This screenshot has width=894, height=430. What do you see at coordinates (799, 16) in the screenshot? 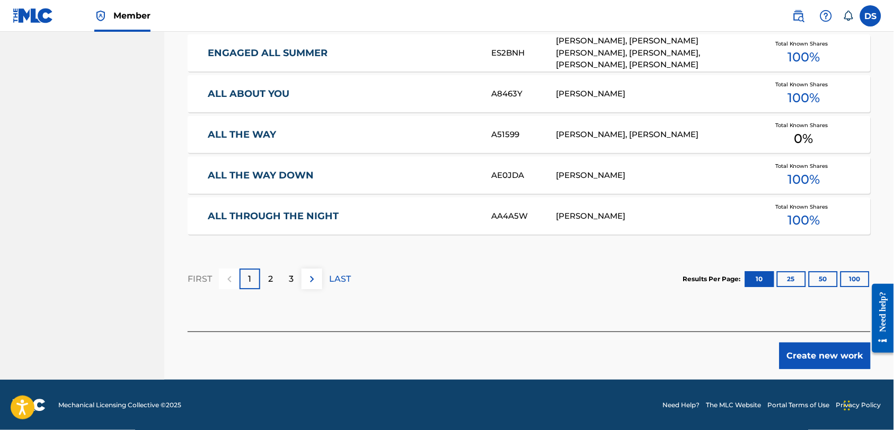
I see `a: Public Search` at bounding box center [799, 16].